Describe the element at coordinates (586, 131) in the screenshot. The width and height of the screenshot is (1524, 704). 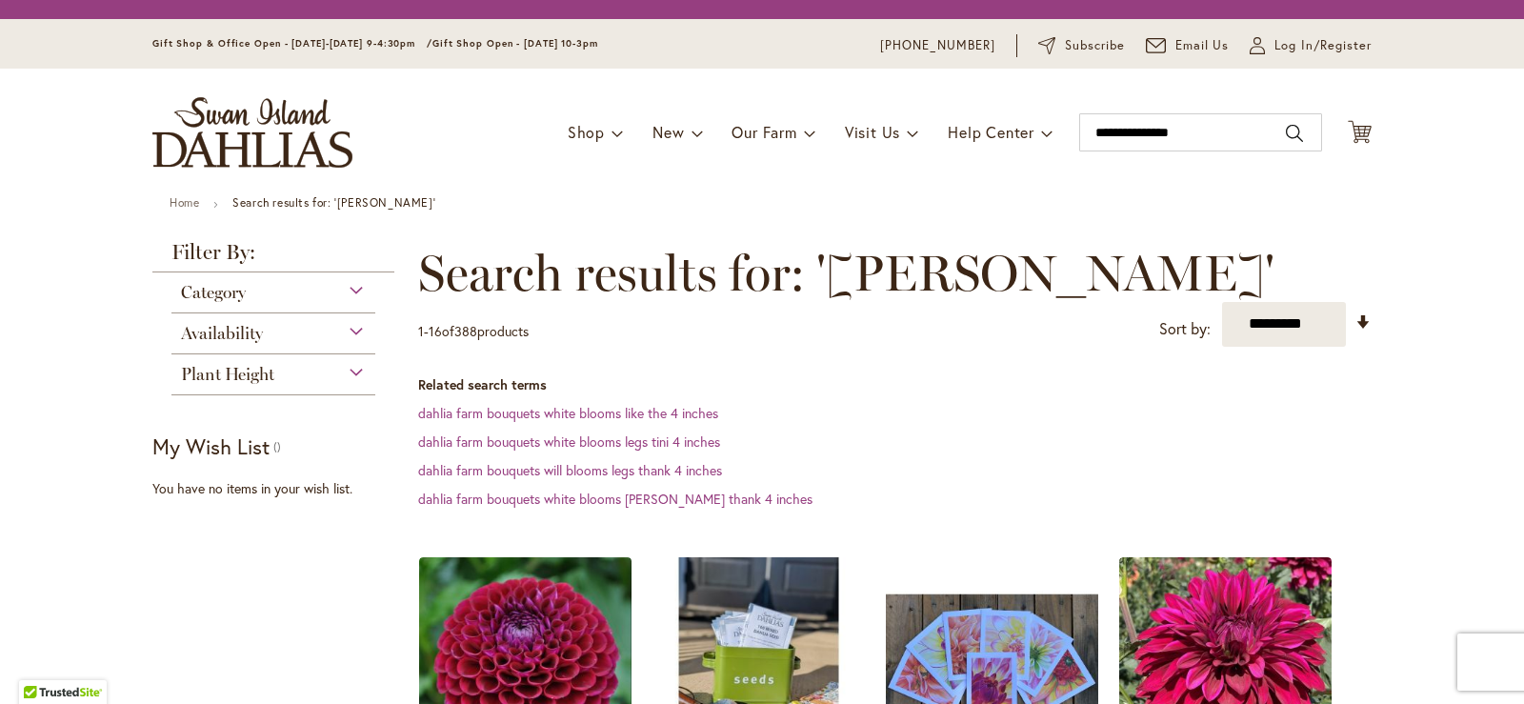
I see `span: Shop` at that location.